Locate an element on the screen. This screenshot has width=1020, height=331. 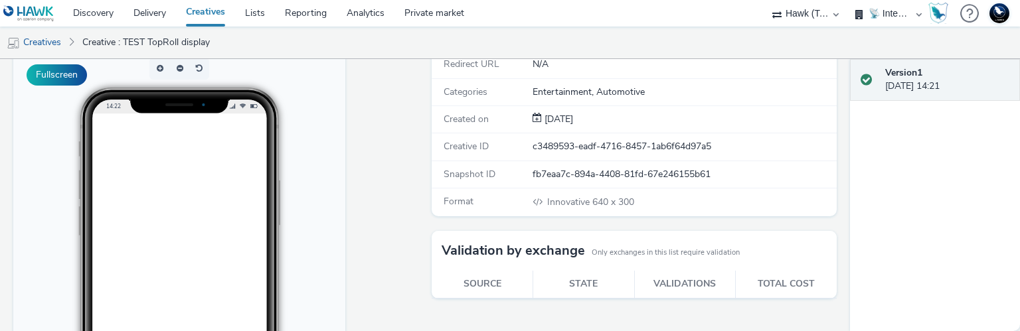
strong: Version 1 is located at coordinates (904, 72).